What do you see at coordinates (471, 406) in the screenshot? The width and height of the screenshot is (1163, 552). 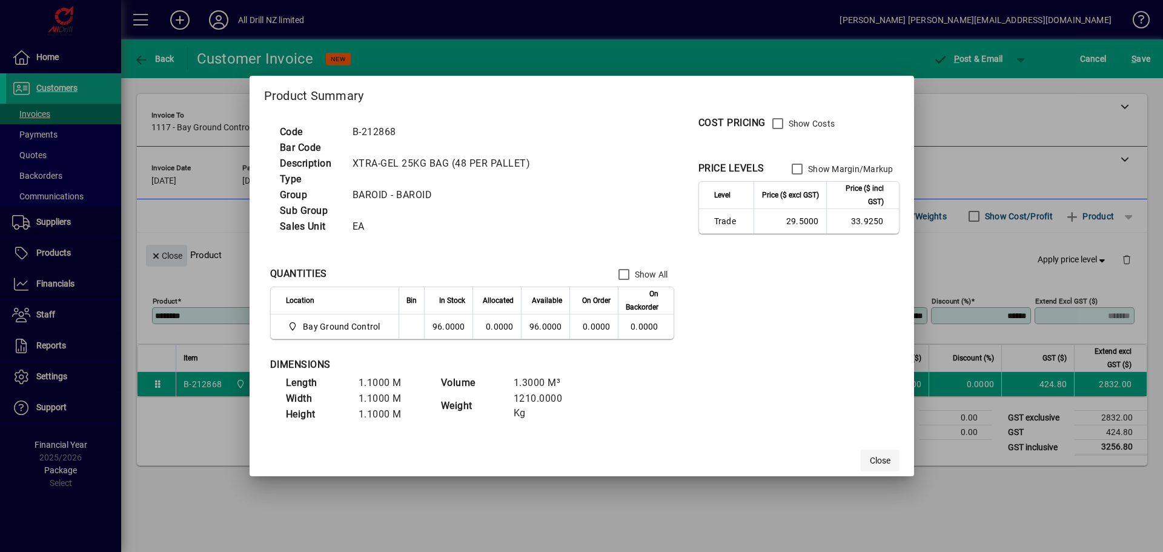 I see `td: Weight` at bounding box center [471, 406].